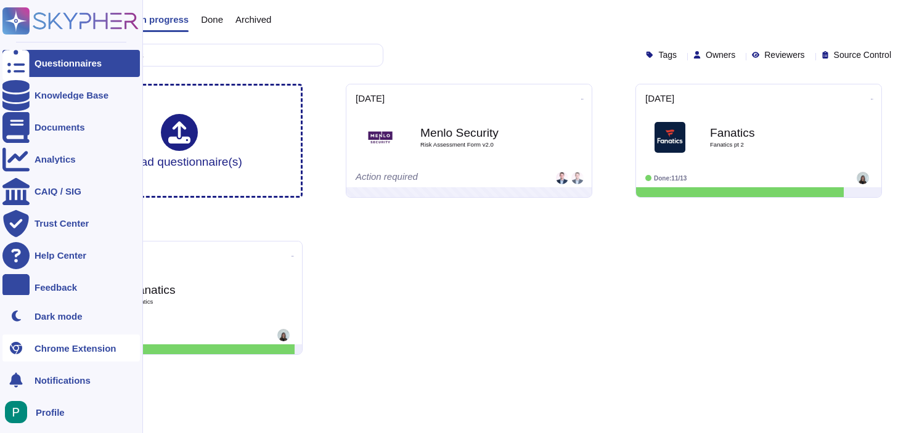 The height and width of the screenshot is (433, 906). I want to click on a: Feedback, so click(71, 288).